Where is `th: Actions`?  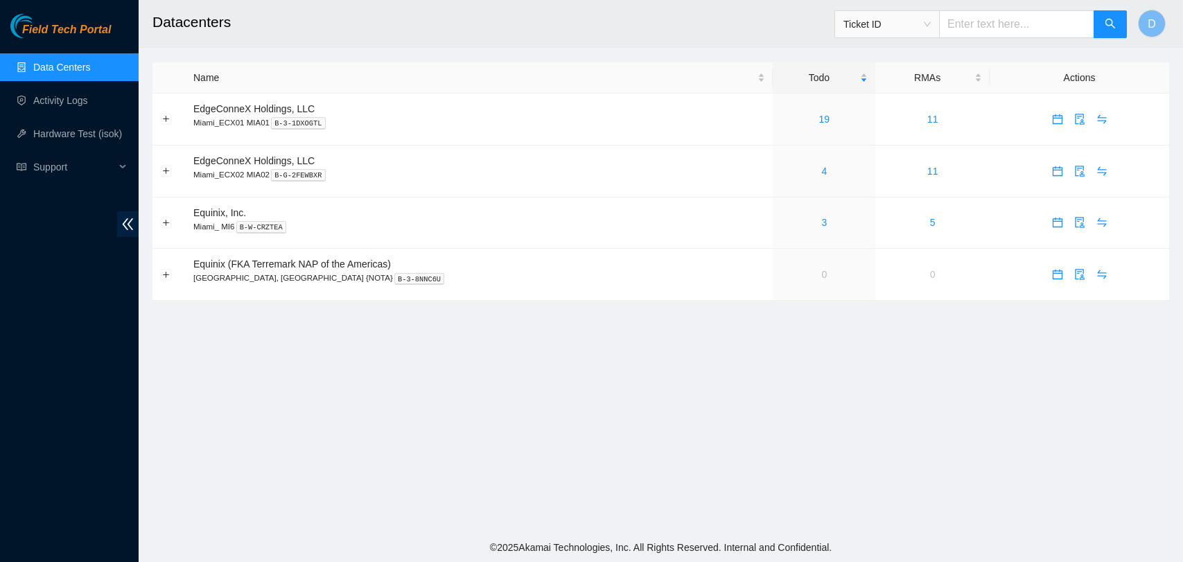 th: Actions is located at coordinates (1079, 78).